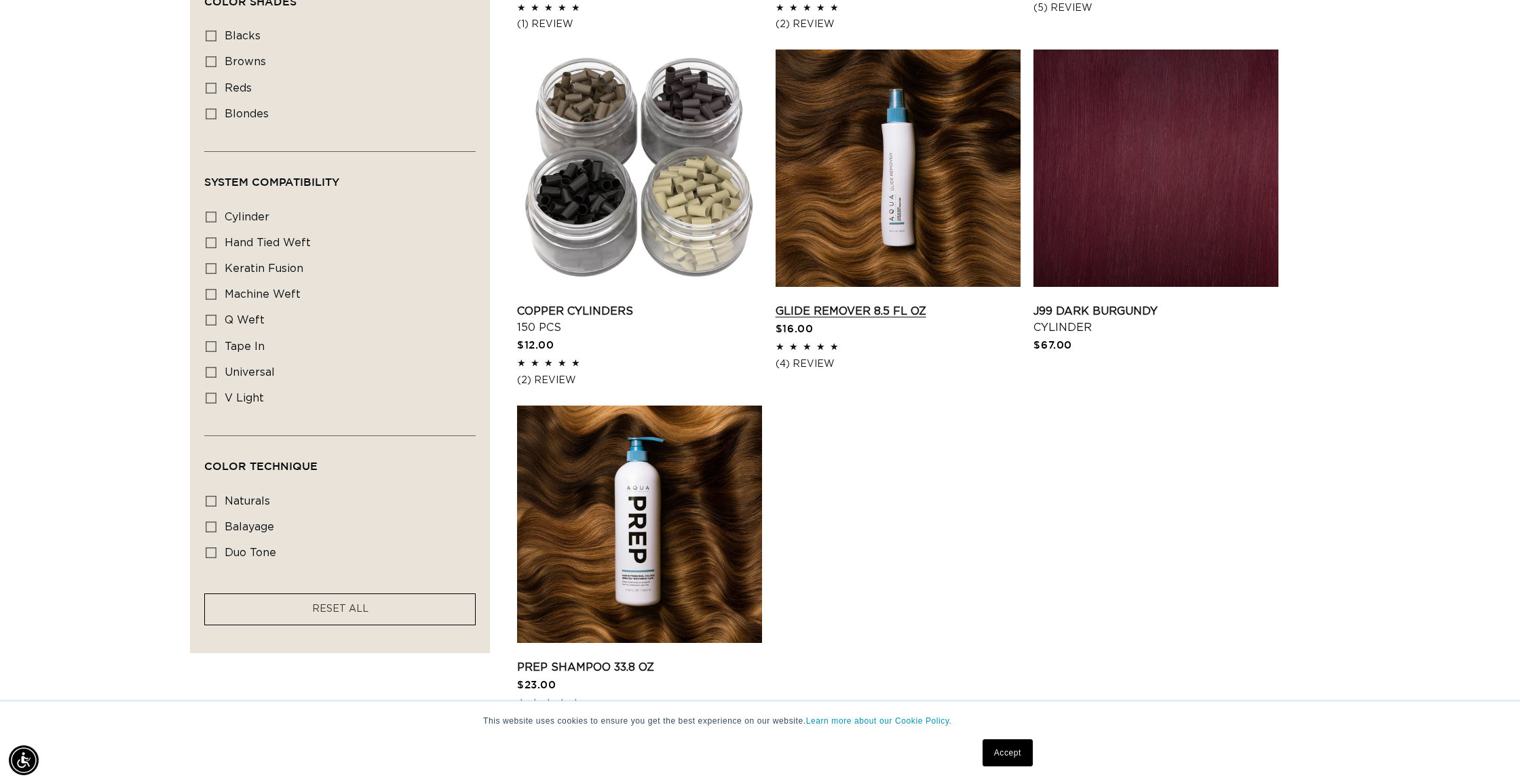  I want to click on div: Accessibility Menu, so click(24, 760).